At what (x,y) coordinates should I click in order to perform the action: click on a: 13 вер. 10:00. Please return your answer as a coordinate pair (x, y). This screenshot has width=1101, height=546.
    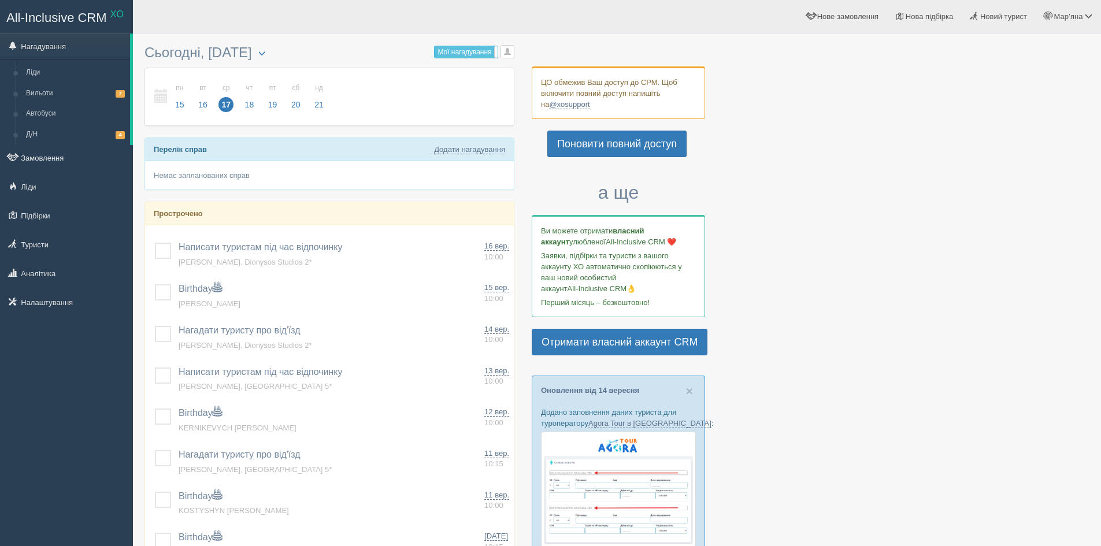
    Looking at the image, I should click on (496, 376).